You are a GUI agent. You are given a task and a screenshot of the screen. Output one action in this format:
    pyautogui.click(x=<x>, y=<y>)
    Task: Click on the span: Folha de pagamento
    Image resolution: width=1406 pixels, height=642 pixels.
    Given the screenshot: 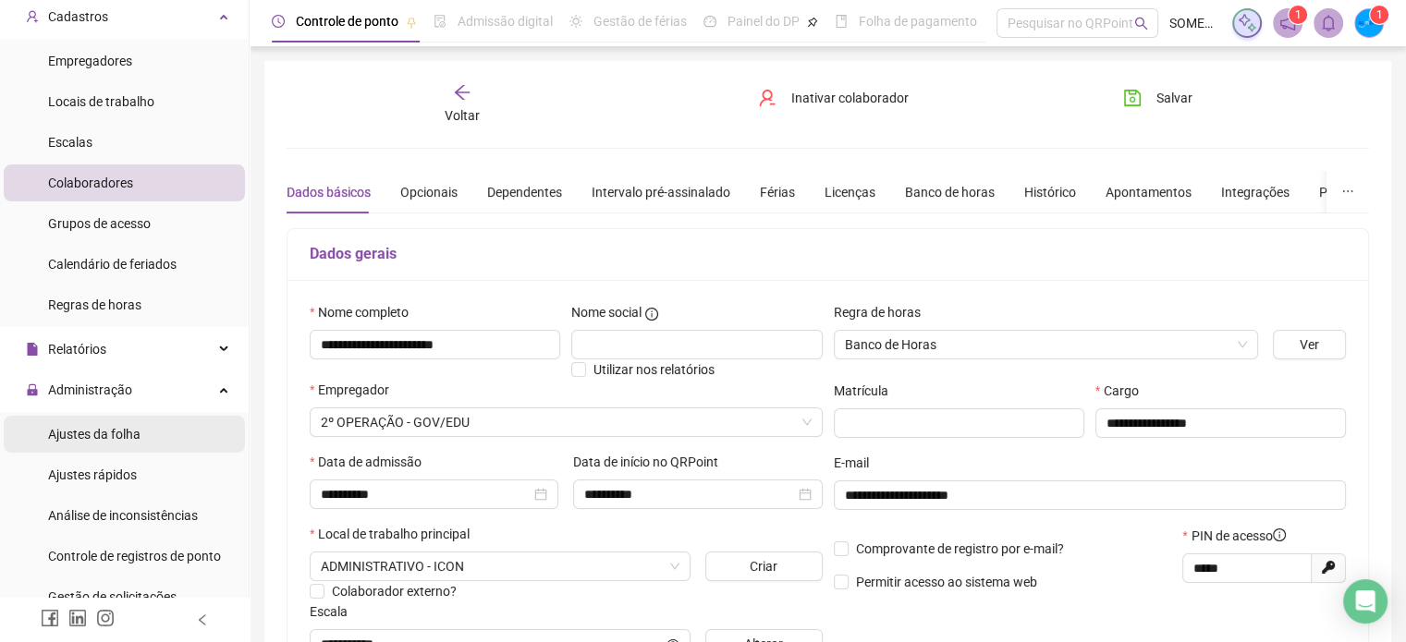 What is the action you would take?
    pyautogui.click(x=918, y=21)
    